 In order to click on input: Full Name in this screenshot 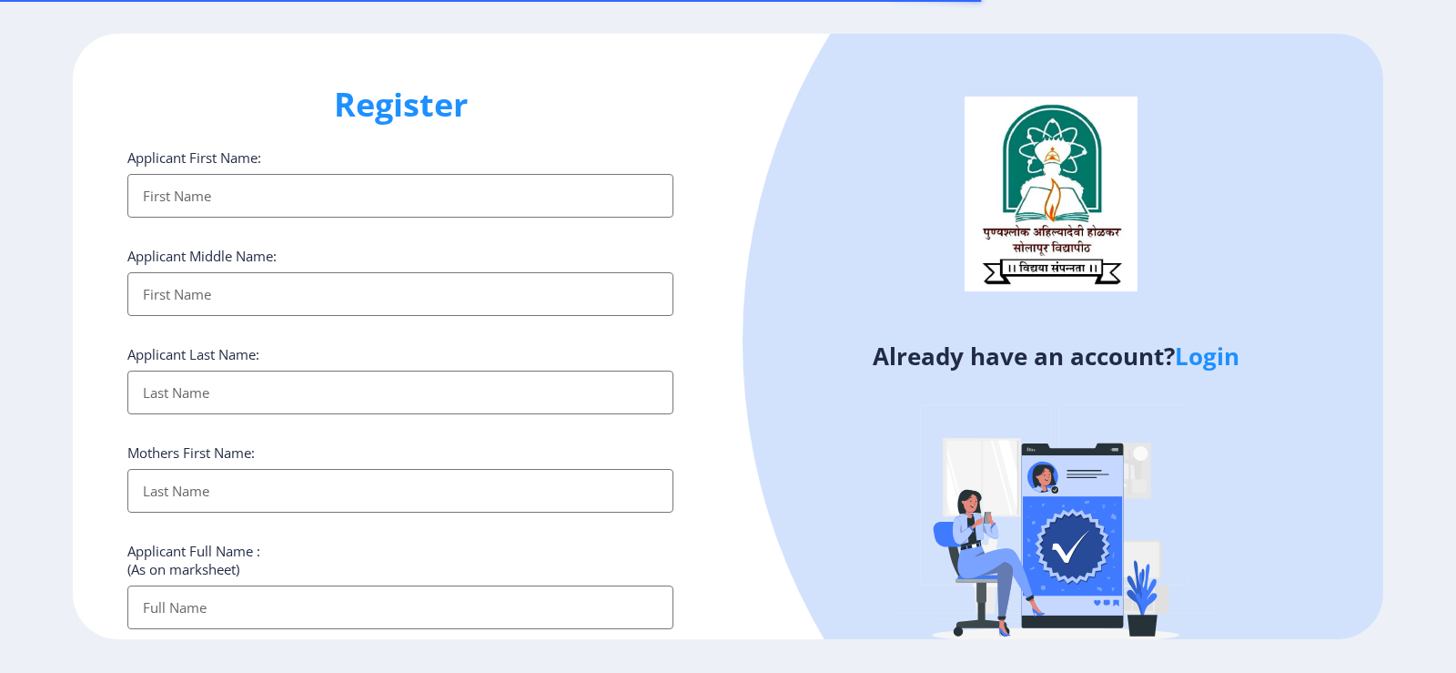, I will do `click(400, 607)`.